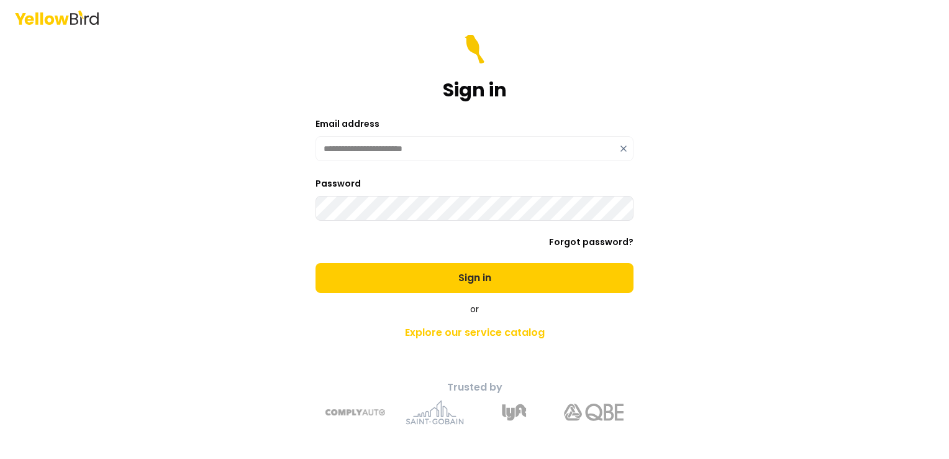 The width and height of the screenshot is (949, 459). What do you see at coordinates (475, 387) in the screenshot?
I see `p: Trusted by` at bounding box center [475, 387].